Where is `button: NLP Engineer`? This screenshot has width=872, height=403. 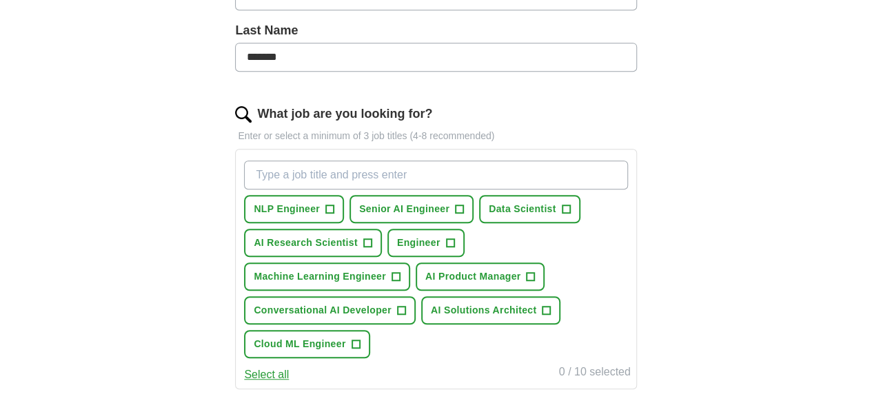
button: NLP Engineer is located at coordinates (294, 209).